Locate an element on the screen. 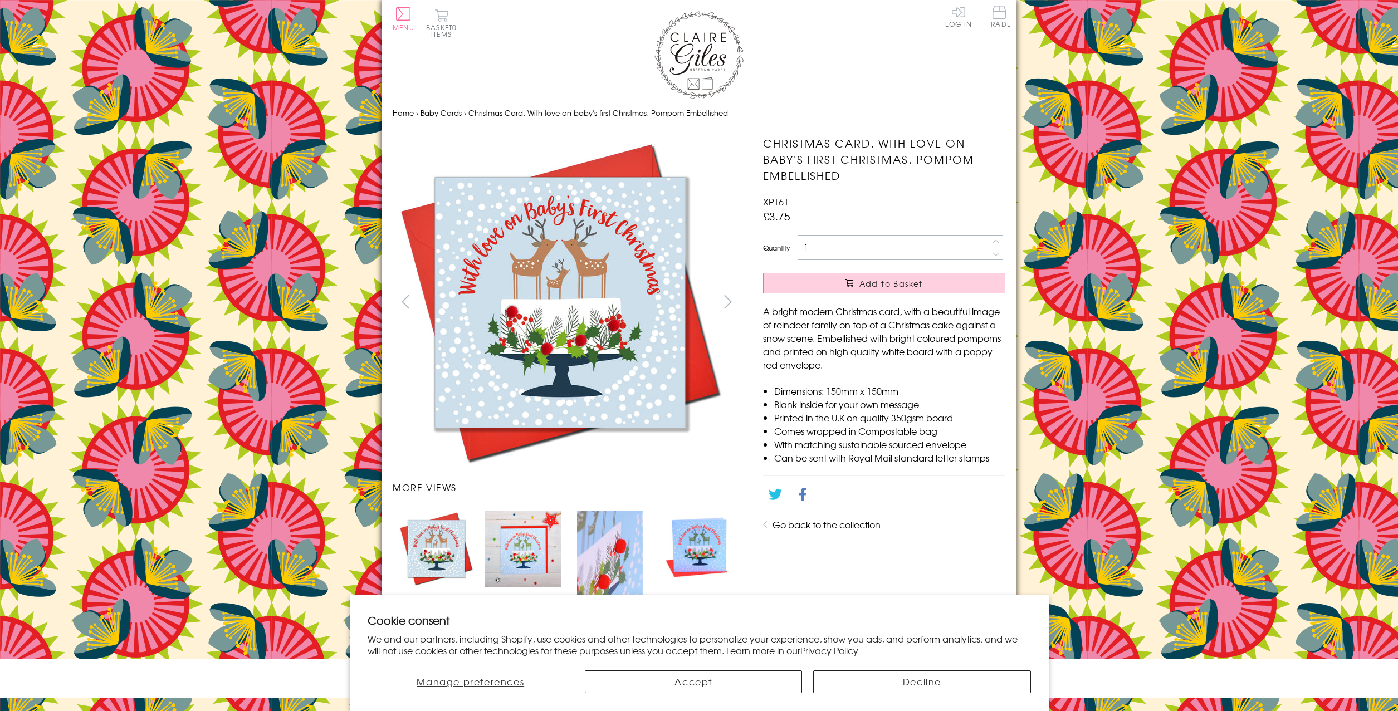 This screenshot has width=1398, height=711. label: Quantity is located at coordinates (776, 248).